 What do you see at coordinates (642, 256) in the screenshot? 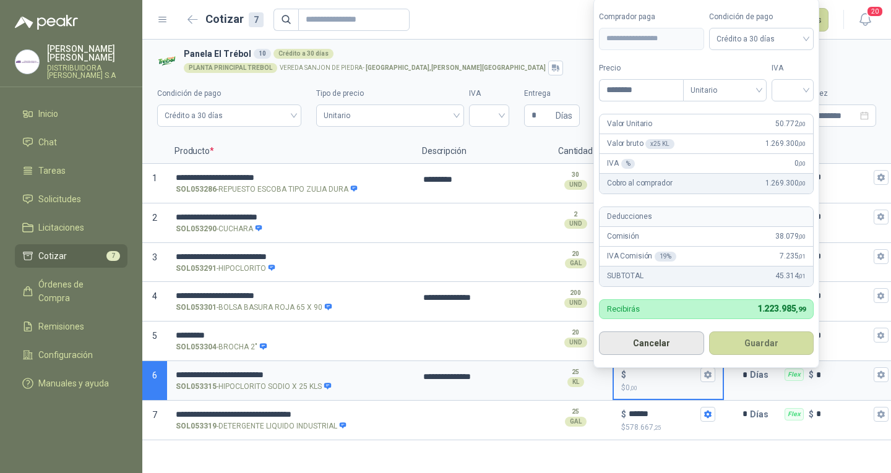
I see `p: IVA Comisión` at bounding box center [642, 256].